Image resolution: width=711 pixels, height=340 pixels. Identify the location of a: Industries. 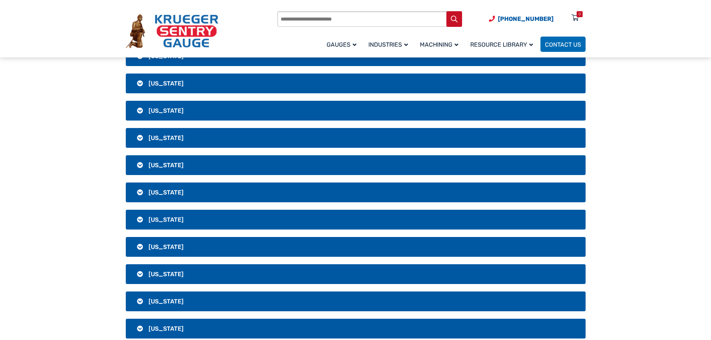
(389, 44).